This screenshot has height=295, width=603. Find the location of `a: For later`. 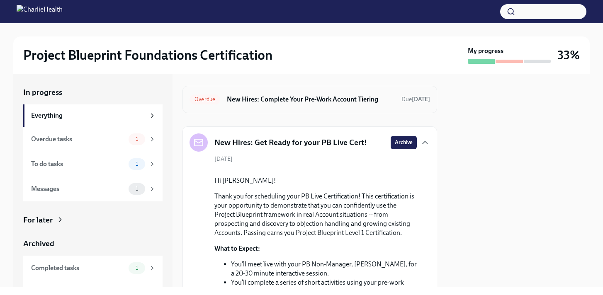

a: For later is located at coordinates (93, 220).